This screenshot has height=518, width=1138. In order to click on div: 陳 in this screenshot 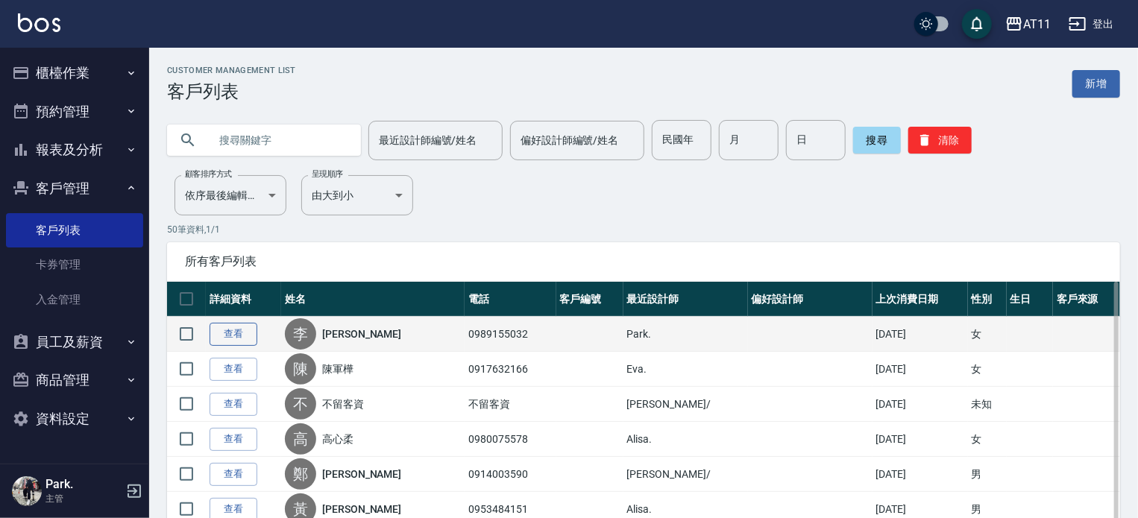, I will do `click(301, 369)`.